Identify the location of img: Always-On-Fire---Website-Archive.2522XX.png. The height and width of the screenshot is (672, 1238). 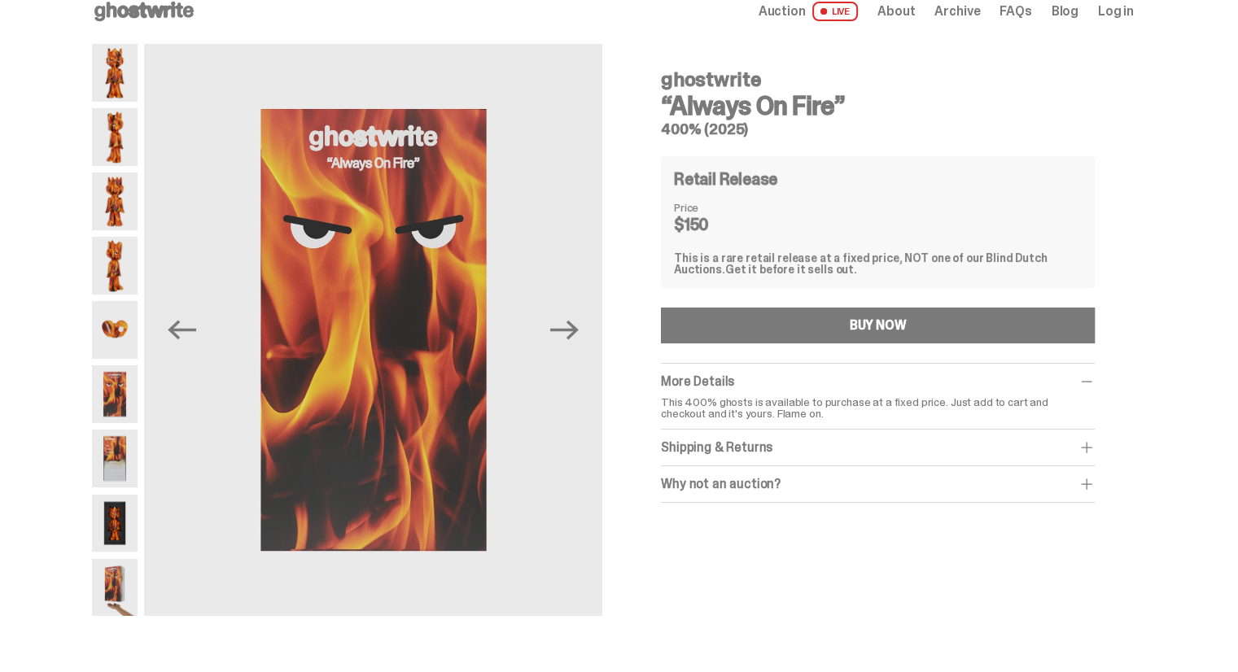
(115, 587).